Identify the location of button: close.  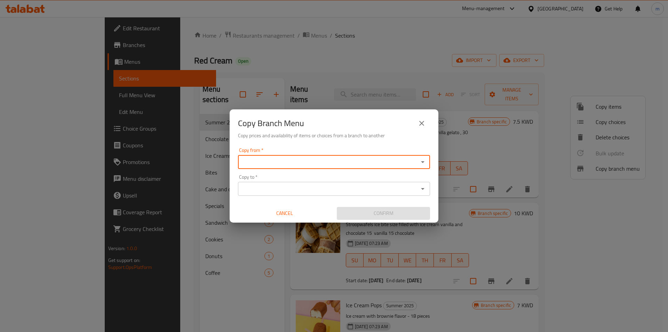
(422, 123).